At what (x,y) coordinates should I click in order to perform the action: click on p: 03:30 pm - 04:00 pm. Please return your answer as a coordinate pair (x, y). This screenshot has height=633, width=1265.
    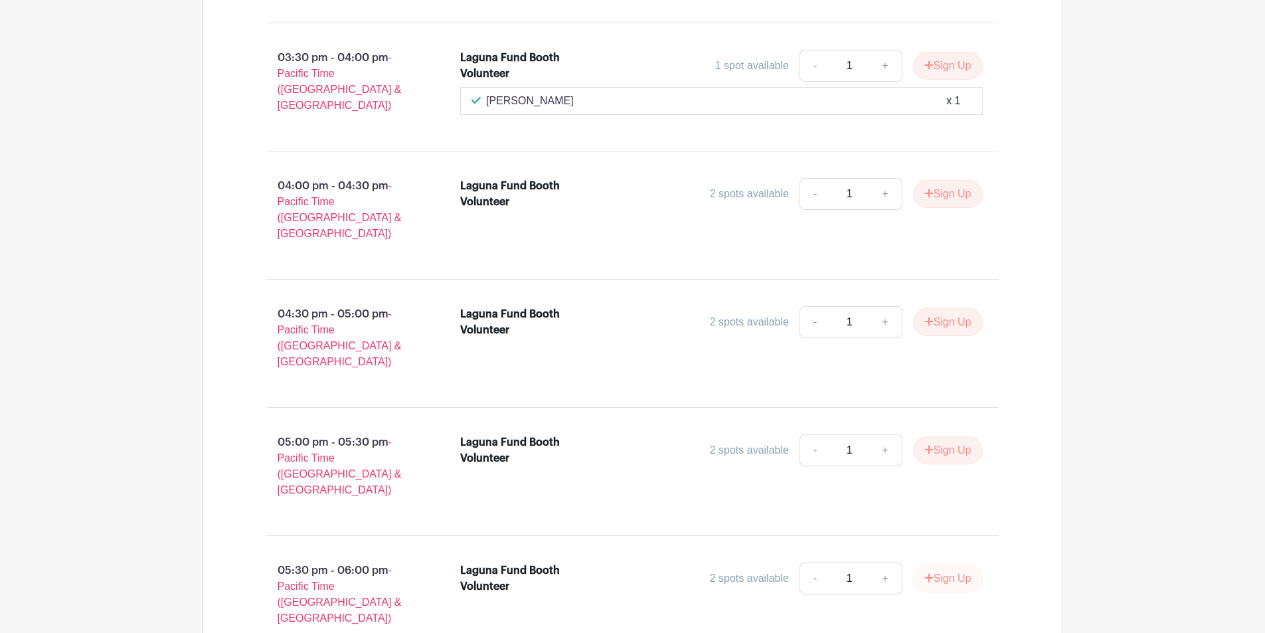
    Looking at the image, I should click on (343, 82).